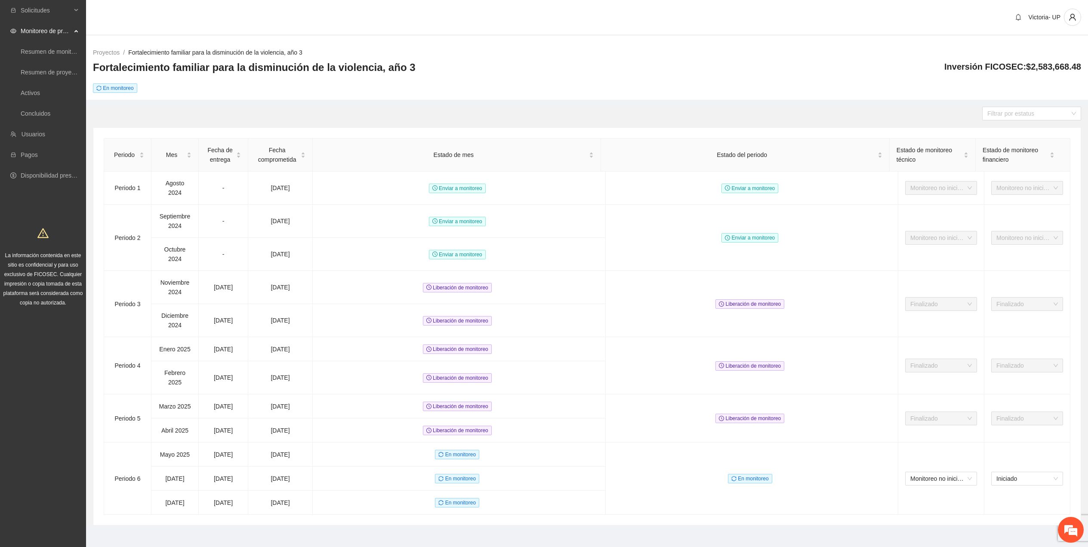 This screenshot has height=547, width=1088. What do you see at coordinates (1018, 17) in the screenshot?
I see `button: bell` at bounding box center [1018, 17].